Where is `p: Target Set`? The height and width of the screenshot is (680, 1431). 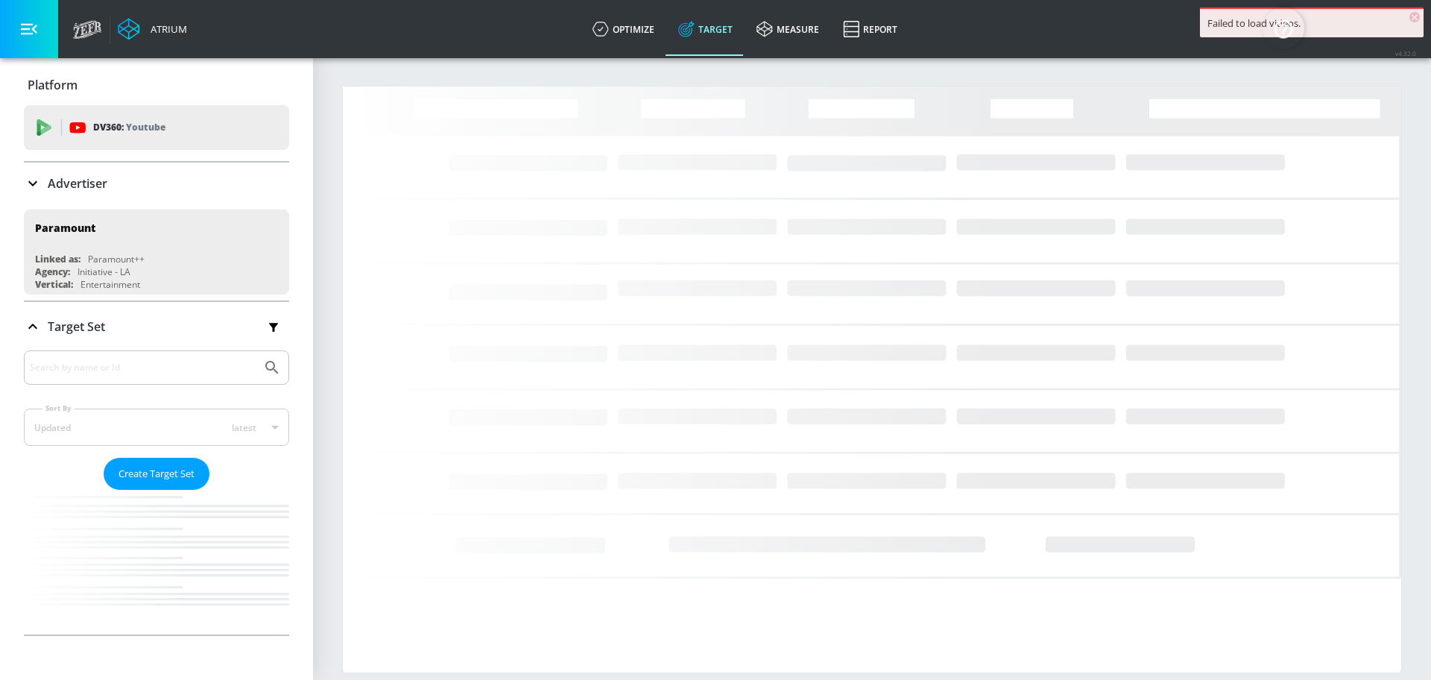
p: Target Set is located at coordinates (76, 326).